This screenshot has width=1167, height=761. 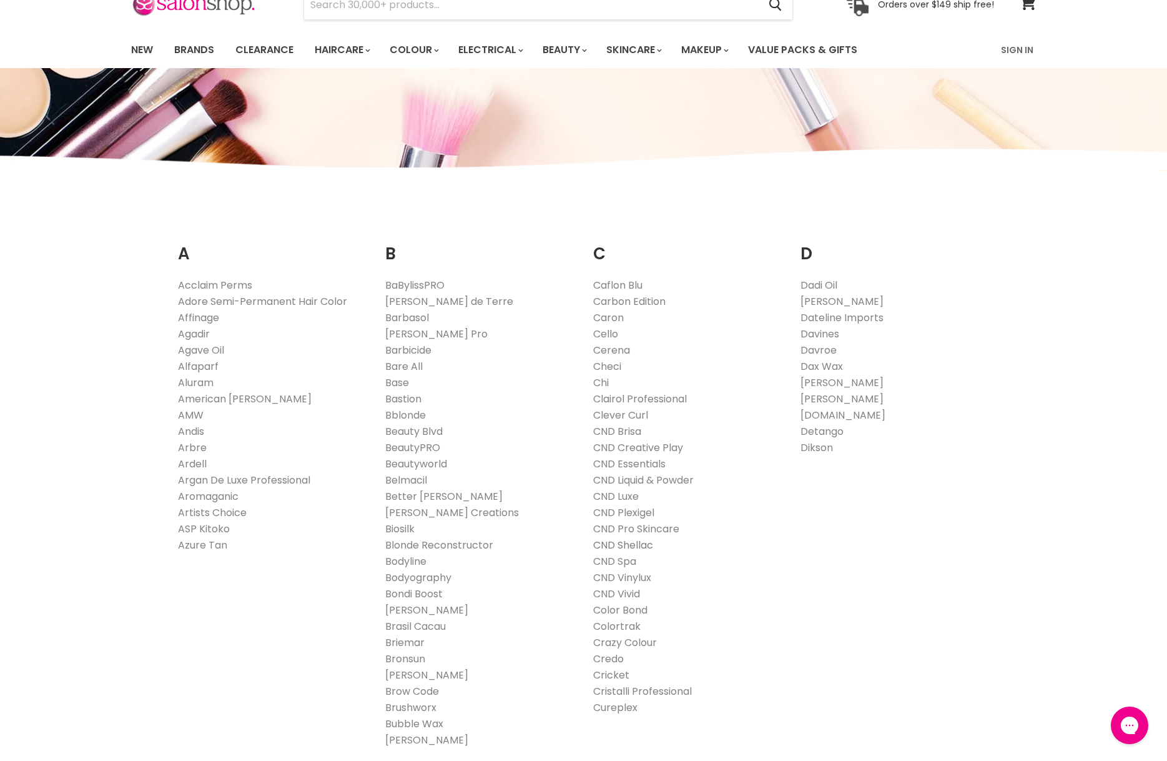 What do you see at coordinates (490, 50) in the screenshot?
I see `a: Electrical` at bounding box center [490, 50].